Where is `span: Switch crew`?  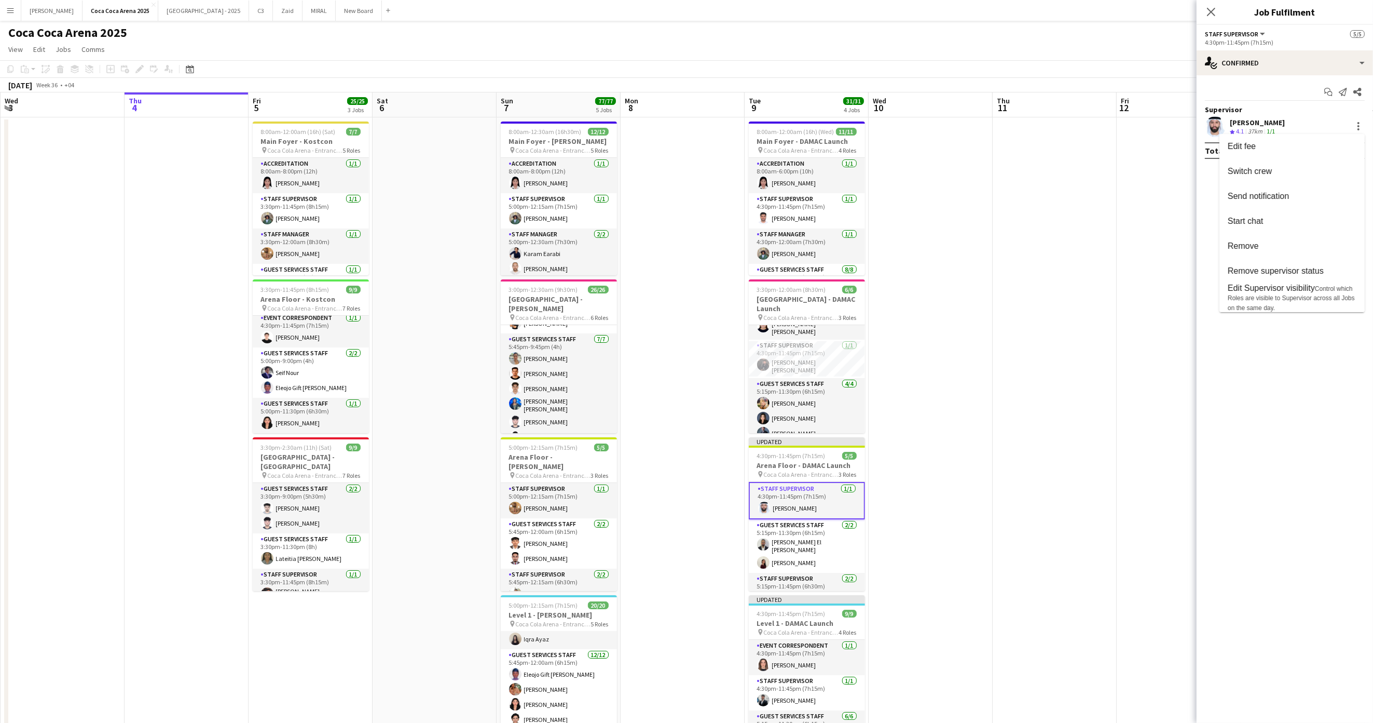 span: Switch crew is located at coordinates (1250, 170).